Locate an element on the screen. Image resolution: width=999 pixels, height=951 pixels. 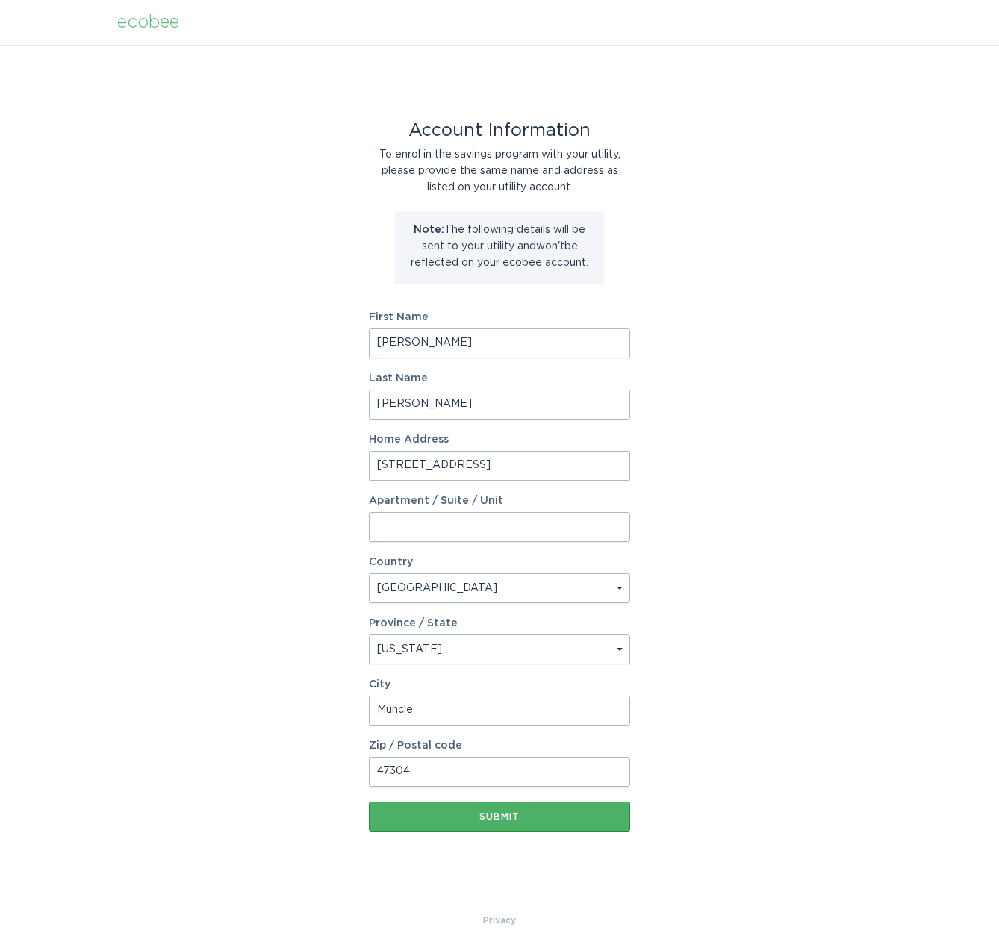
label: Province / State is located at coordinates (413, 623).